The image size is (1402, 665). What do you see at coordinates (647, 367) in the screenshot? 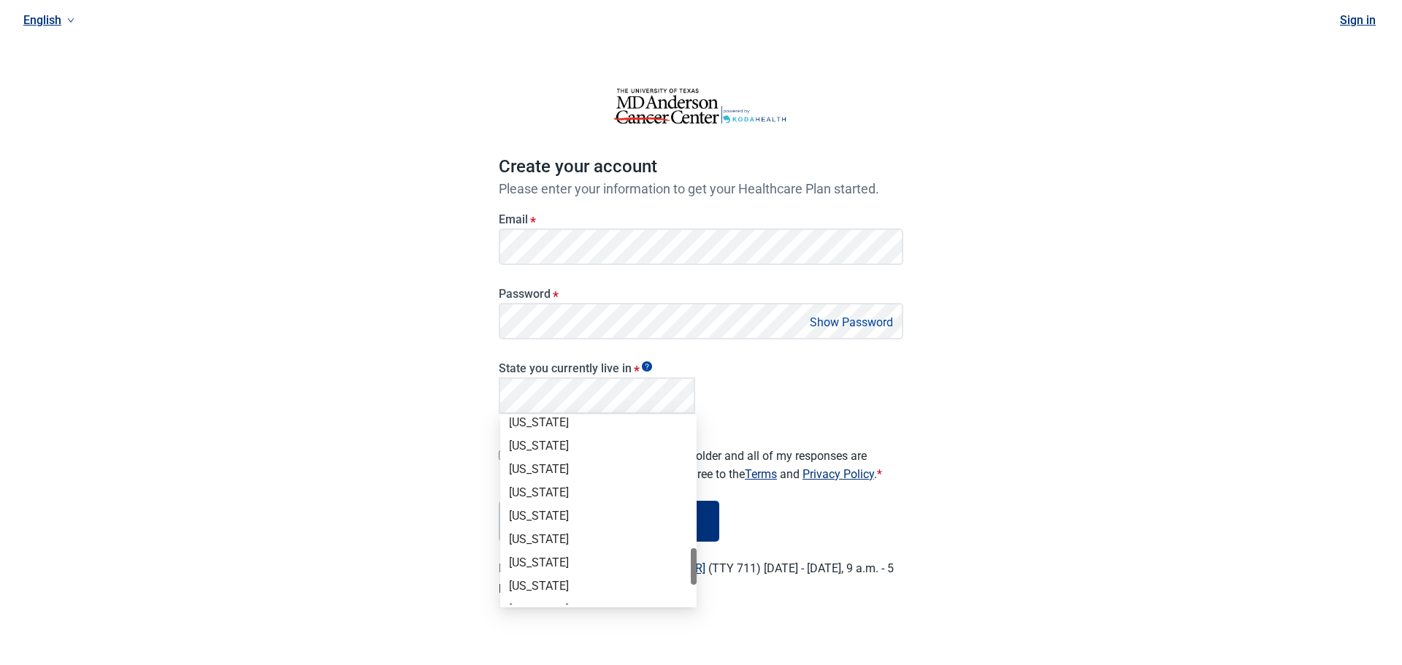
I see `span: Show tooltip` at bounding box center [647, 367].